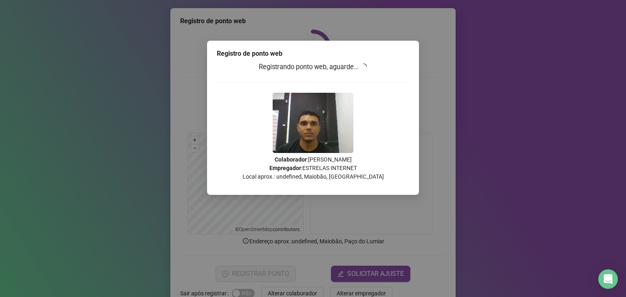 The width and height of the screenshot is (626, 297). What do you see at coordinates (313, 54) in the screenshot?
I see `div: Registro de ponto web` at bounding box center [313, 54].